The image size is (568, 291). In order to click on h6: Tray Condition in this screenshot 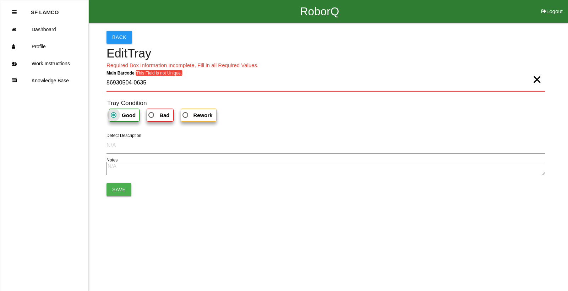, I will do `click(326, 103)`.